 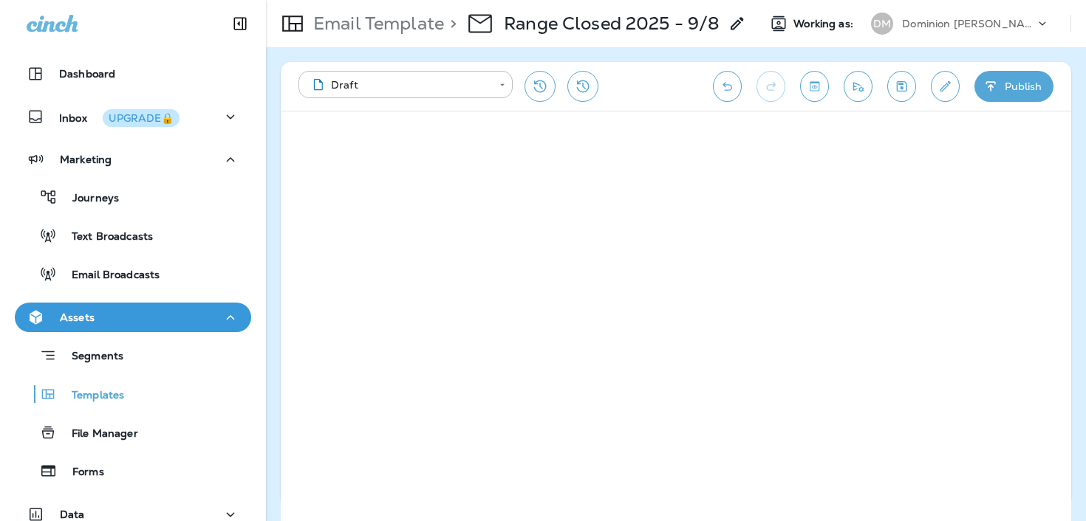 What do you see at coordinates (90, 396) in the screenshot?
I see `p: Templates` at bounding box center [90, 396].